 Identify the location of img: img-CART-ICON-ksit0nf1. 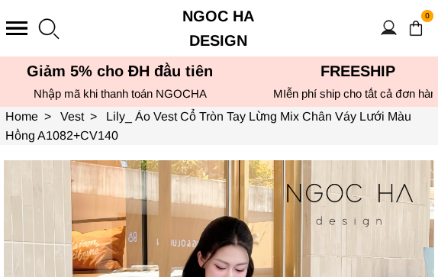
(416, 28).